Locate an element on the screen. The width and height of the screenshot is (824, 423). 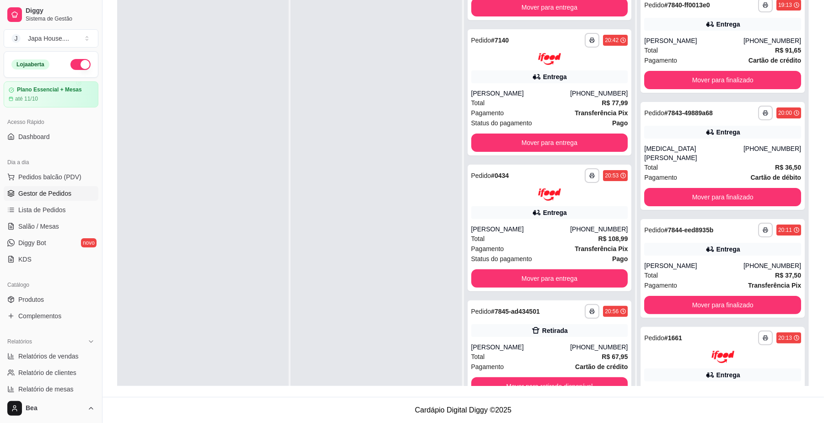
a: Complementos is located at coordinates (51, 316).